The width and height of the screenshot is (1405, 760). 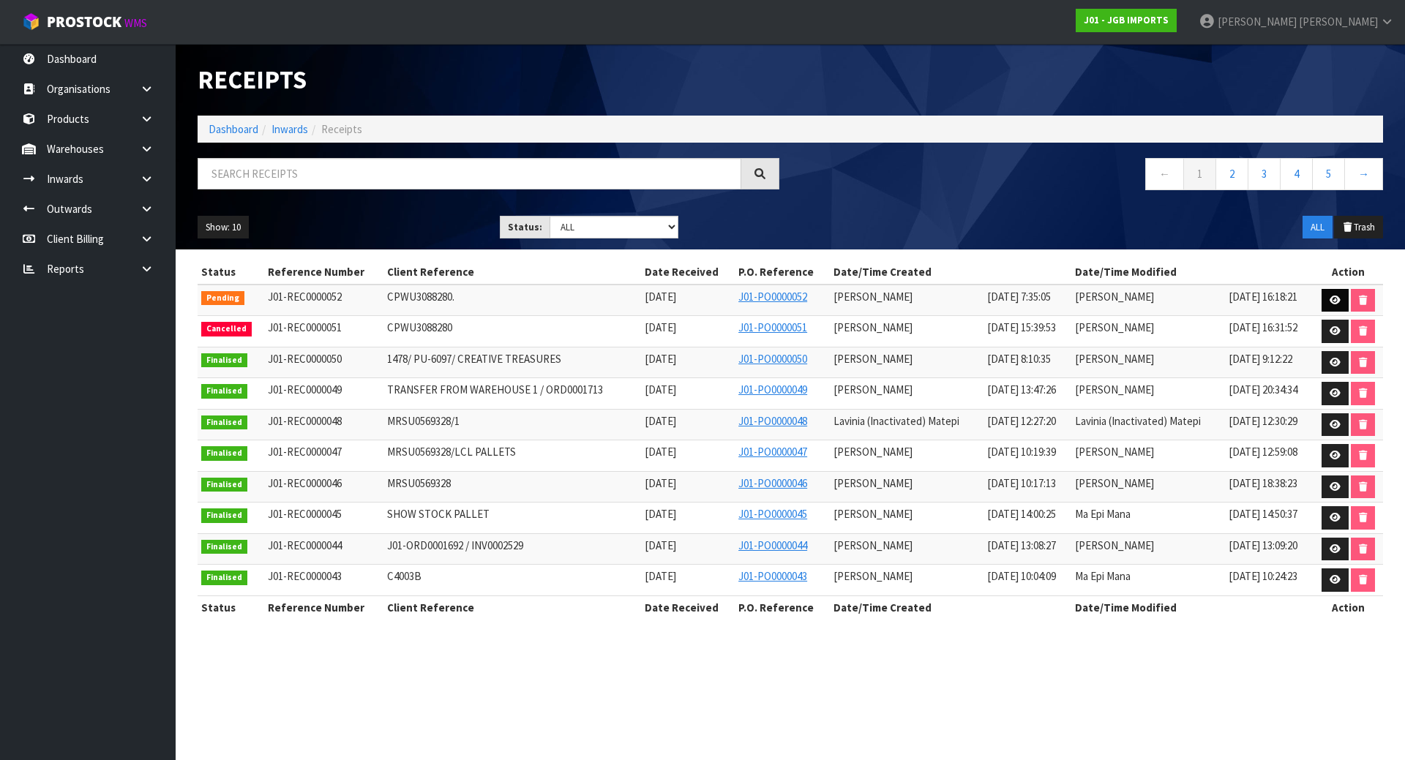 What do you see at coordinates (1264, 173) in the screenshot?
I see `a: 3` at bounding box center [1264, 173].